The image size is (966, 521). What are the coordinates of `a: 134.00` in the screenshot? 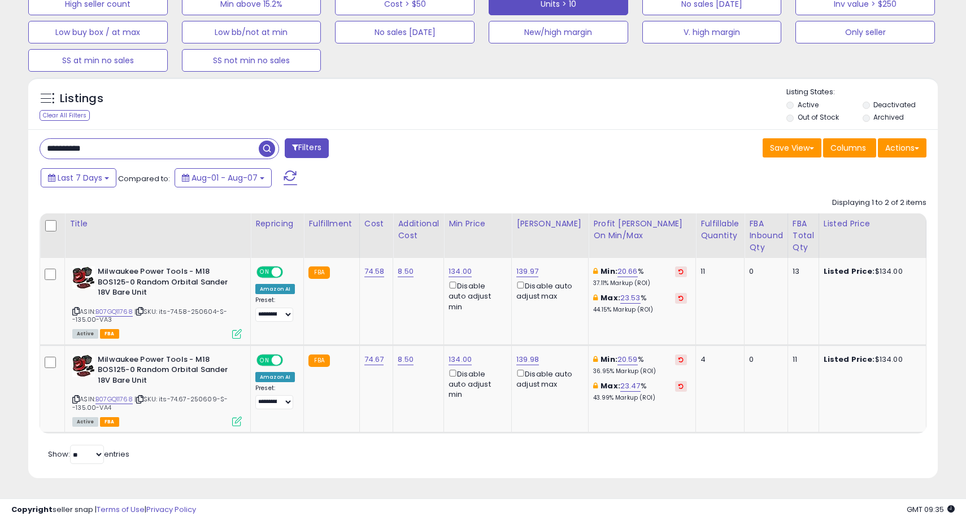 It's located at (460, 360).